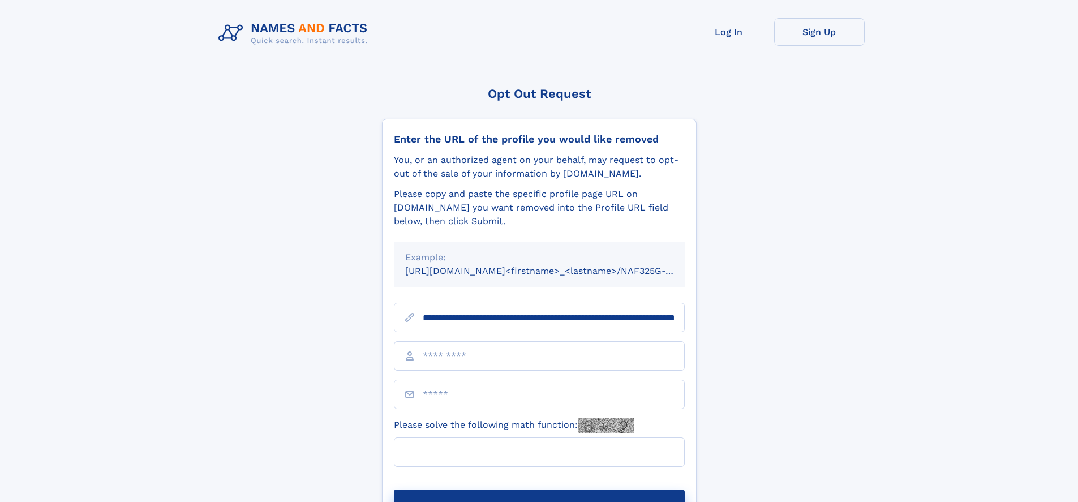 This screenshot has height=502, width=1078. I want to click on div: Opt Out Request, so click(539, 93).